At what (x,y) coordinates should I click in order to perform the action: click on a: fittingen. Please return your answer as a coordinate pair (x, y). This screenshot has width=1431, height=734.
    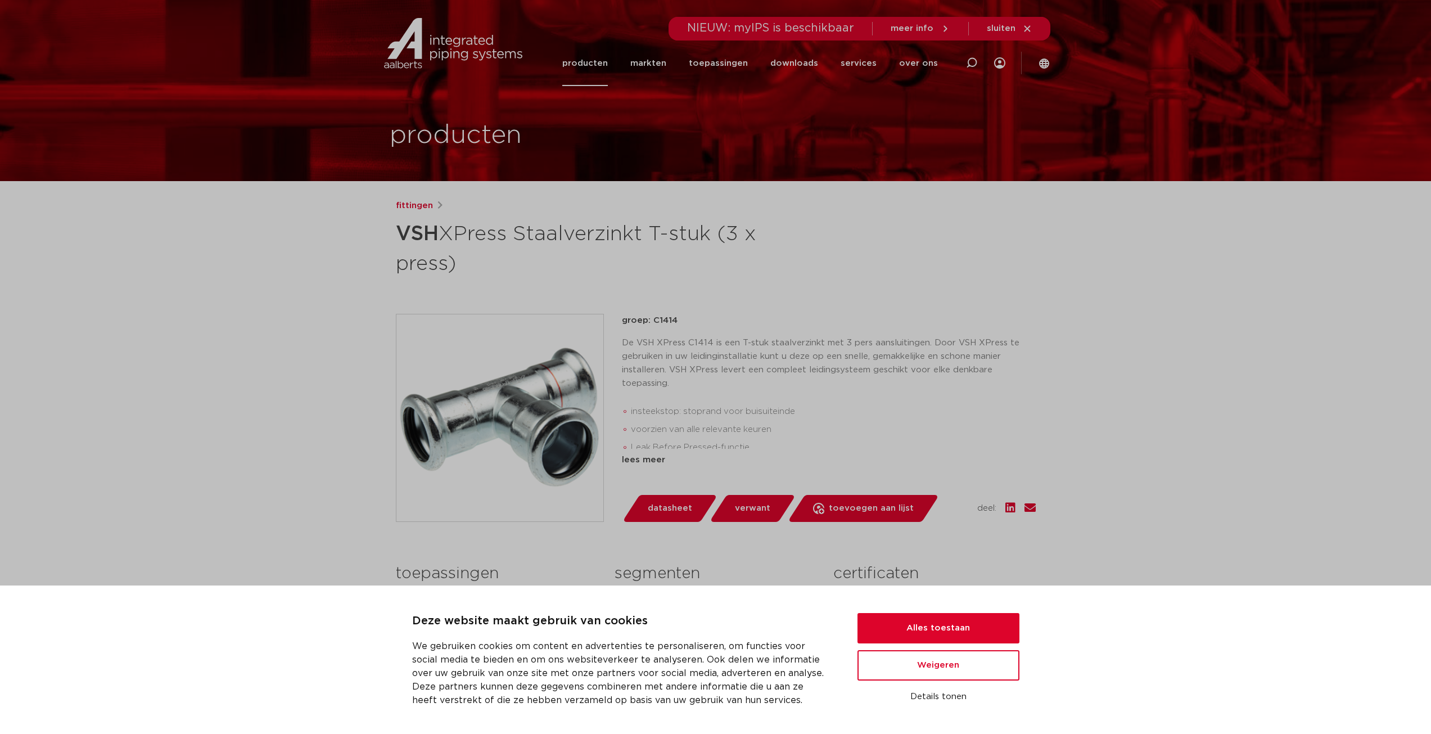
    Looking at the image, I should click on (415, 206).